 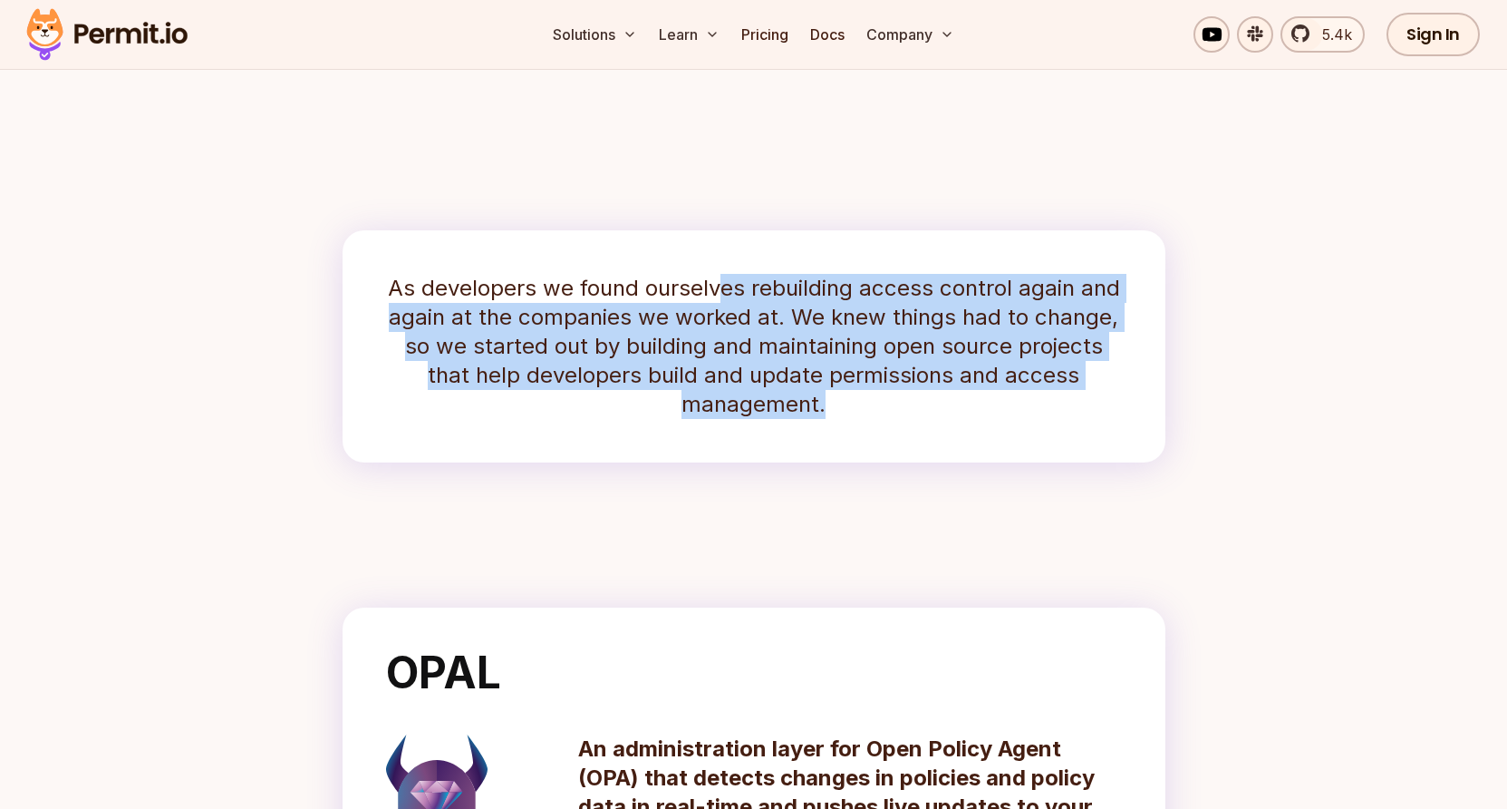 What do you see at coordinates (1332, 34) in the screenshot?
I see `span: 5.4k` at bounding box center [1332, 34].